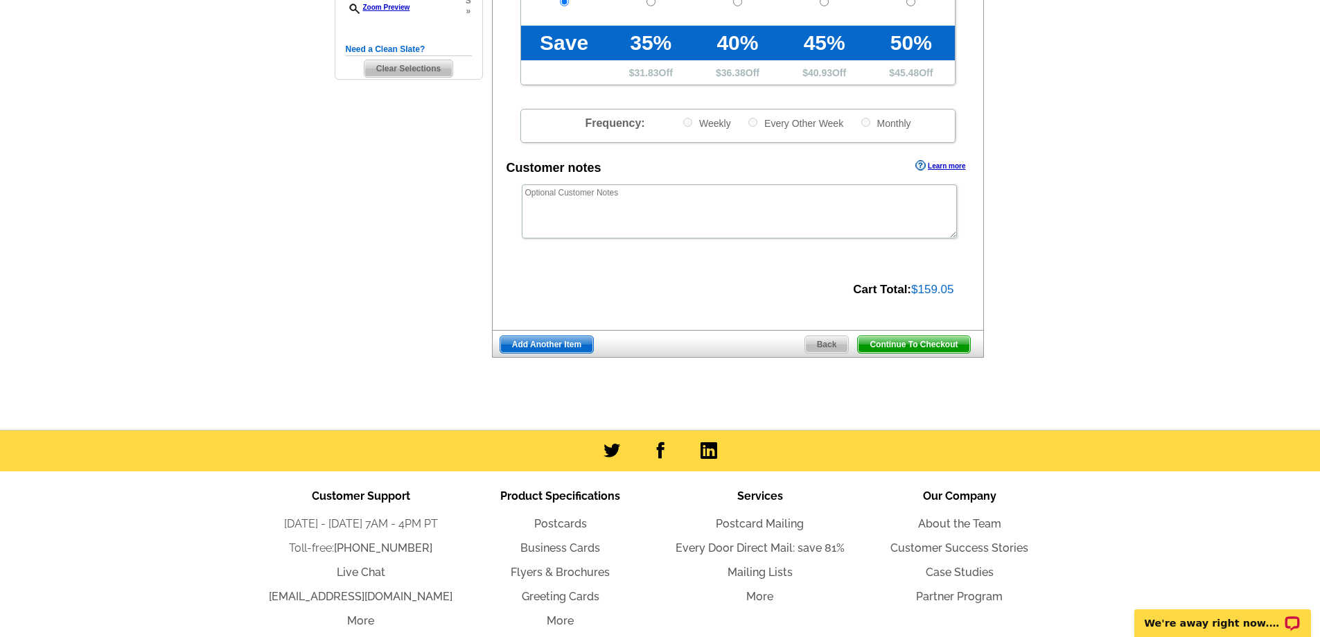 The height and width of the screenshot is (637, 1320). What do you see at coordinates (361, 548) in the screenshot?
I see `li: Toll-free:` at bounding box center [361, 548].